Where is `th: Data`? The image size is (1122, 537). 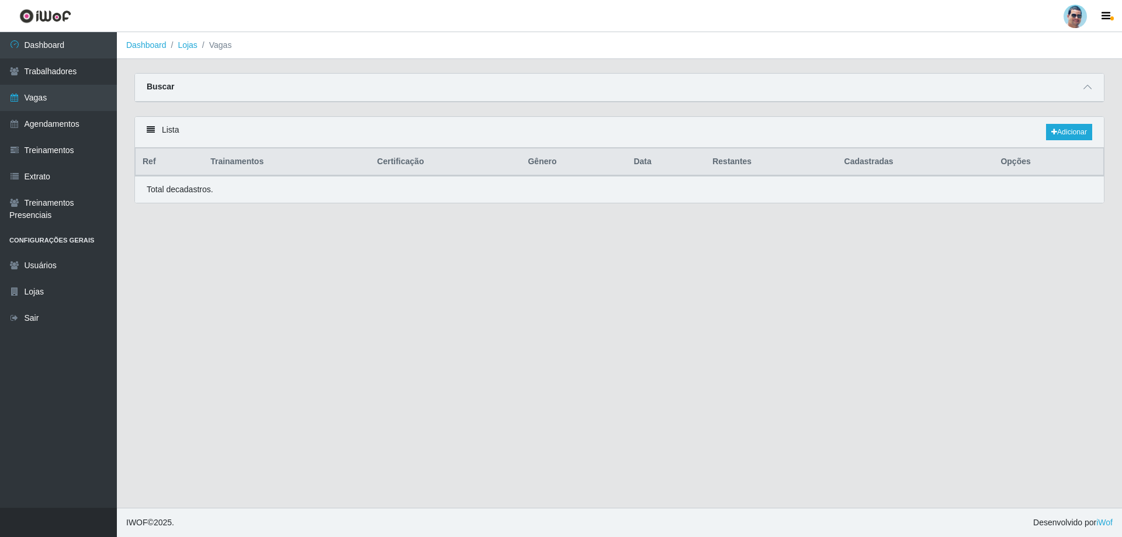
th: Data is located at coordinates (665, 162).